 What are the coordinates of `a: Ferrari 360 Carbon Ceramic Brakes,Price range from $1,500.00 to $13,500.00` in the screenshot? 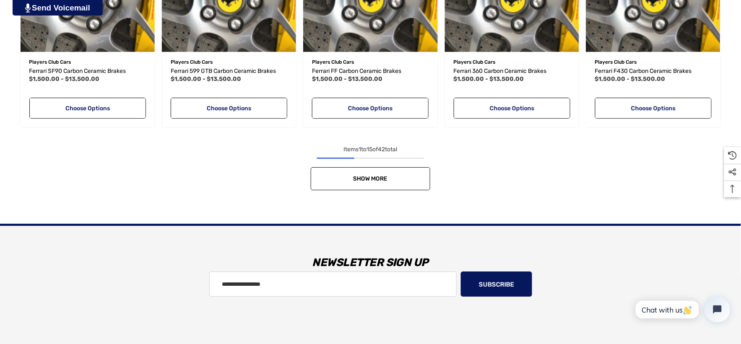 It's located at (512, 71).